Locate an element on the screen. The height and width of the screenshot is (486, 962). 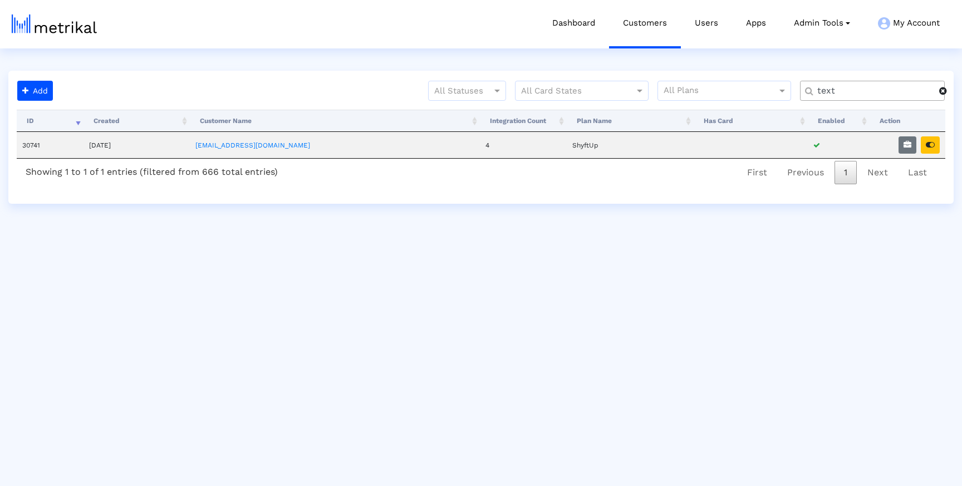
img: my-account-menu-icon.png is located at coordinates (884, 23).